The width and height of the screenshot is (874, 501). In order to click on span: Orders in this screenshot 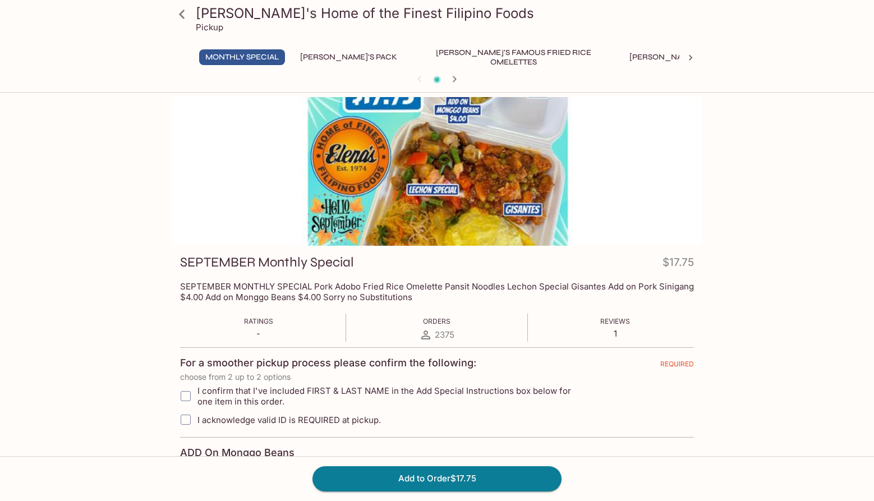, I will do `click(436, 321)`.